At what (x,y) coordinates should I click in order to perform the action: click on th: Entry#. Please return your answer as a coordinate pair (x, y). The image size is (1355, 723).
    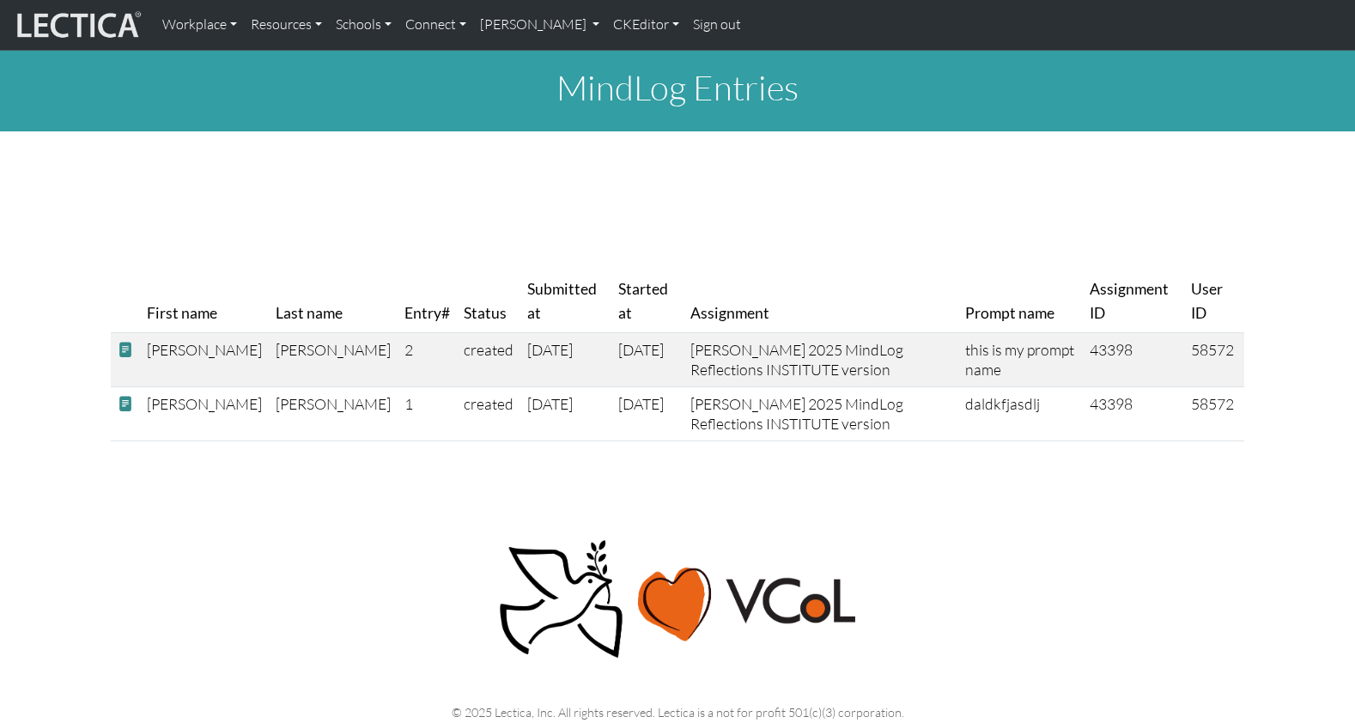
    Looking at the image, I should click on (427, 301).